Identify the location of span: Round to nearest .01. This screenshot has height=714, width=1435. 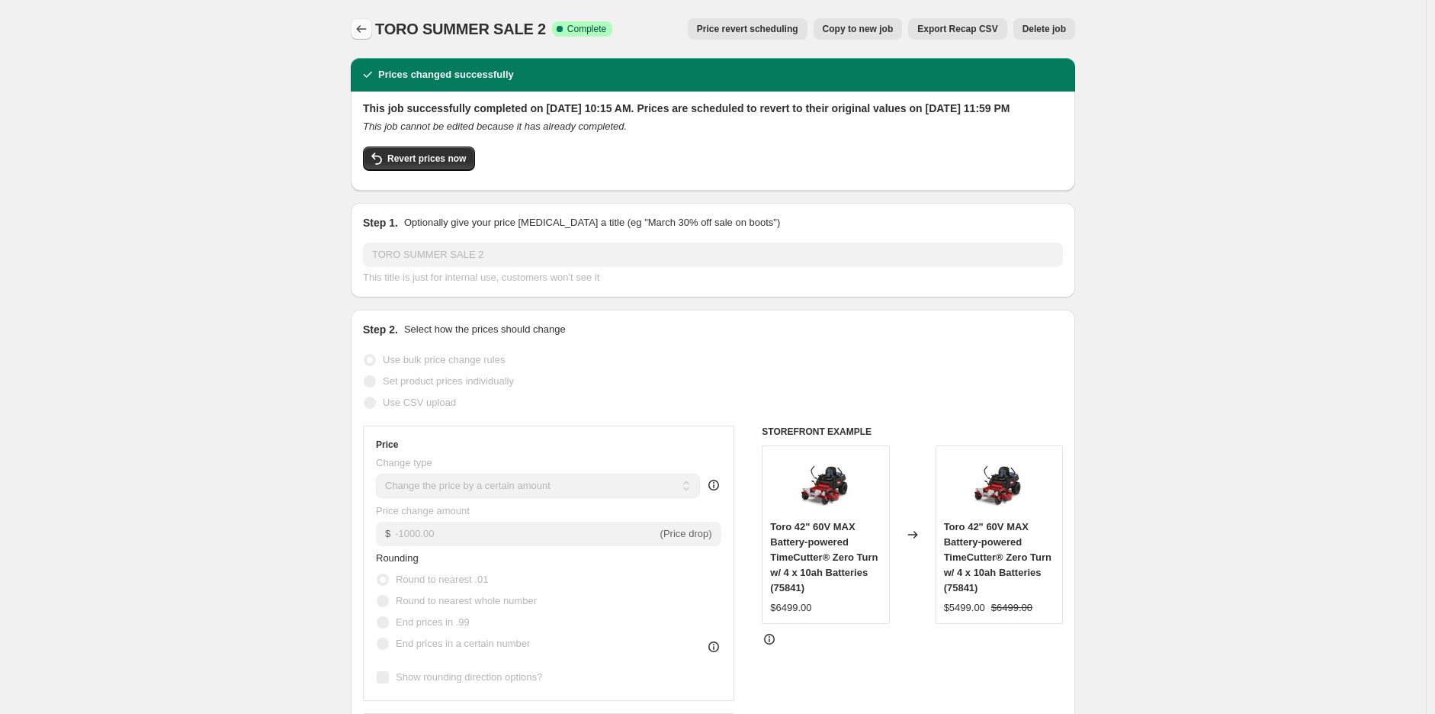
(442, 579).